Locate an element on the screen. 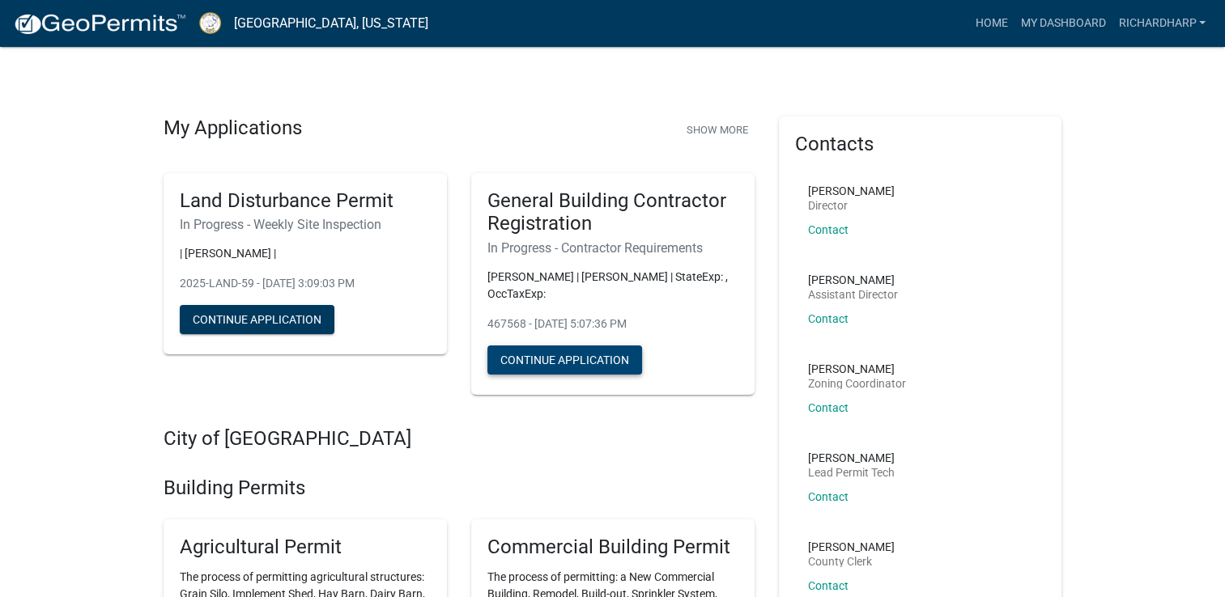 The width and height of the screenshot is (1225, 597). a: Home is located at coordinates (991, 23).